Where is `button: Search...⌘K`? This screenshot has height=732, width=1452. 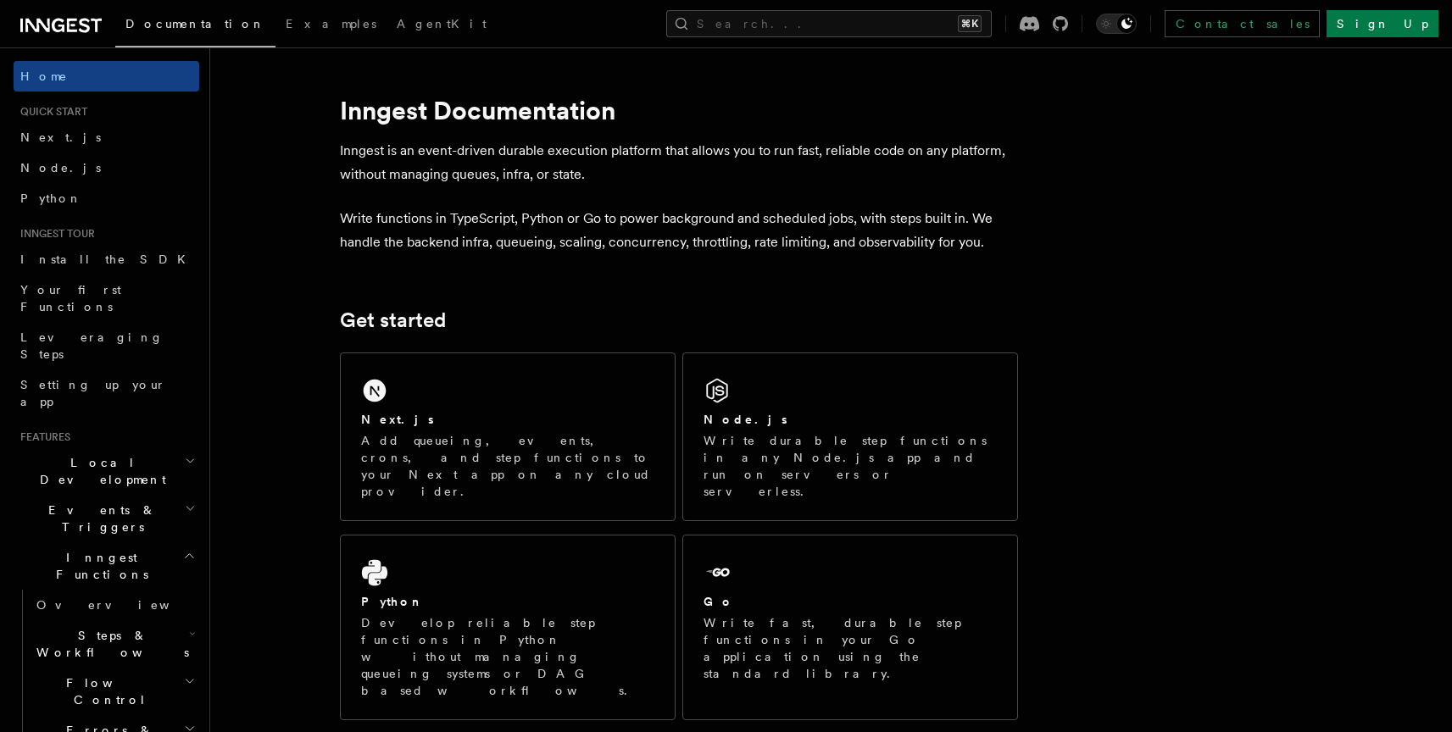
button: Search...⌘K is located at coordinates (829, 24).